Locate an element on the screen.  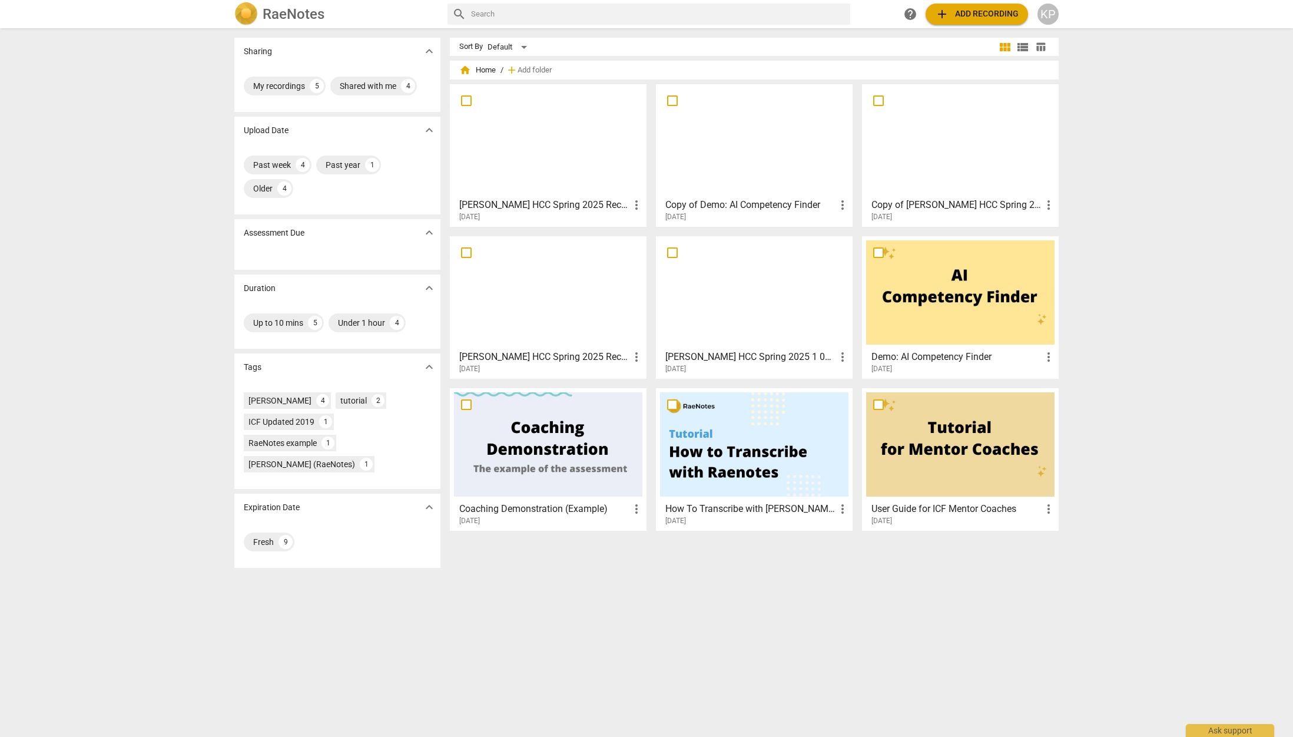
p: Tags is located at coordinates (253, 367).